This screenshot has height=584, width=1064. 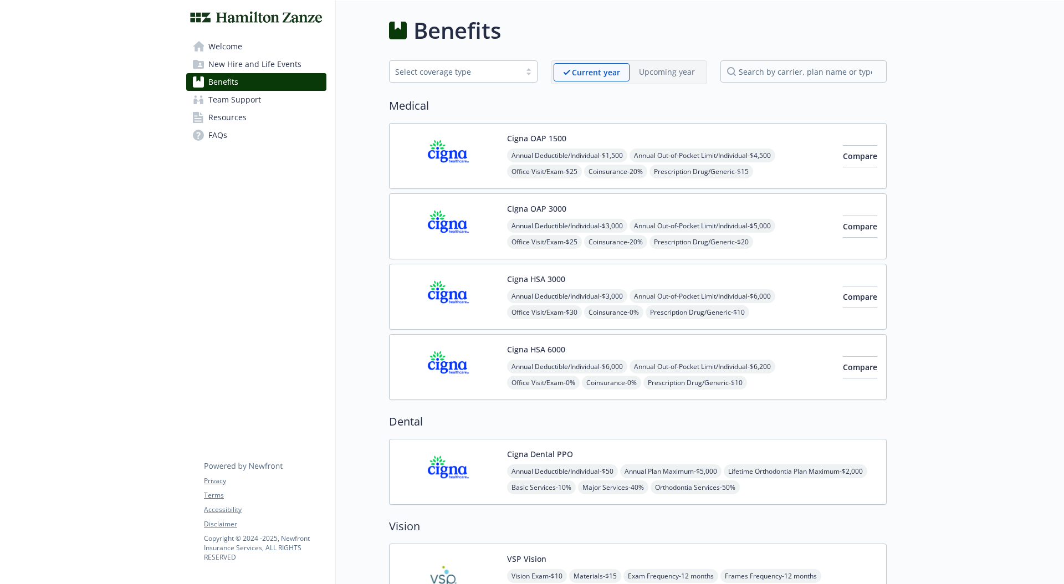 What do you see at coordinates (613, 487) in the screenshot?
I see `span: Major Services - 40%` at bounding box center [613, 487].